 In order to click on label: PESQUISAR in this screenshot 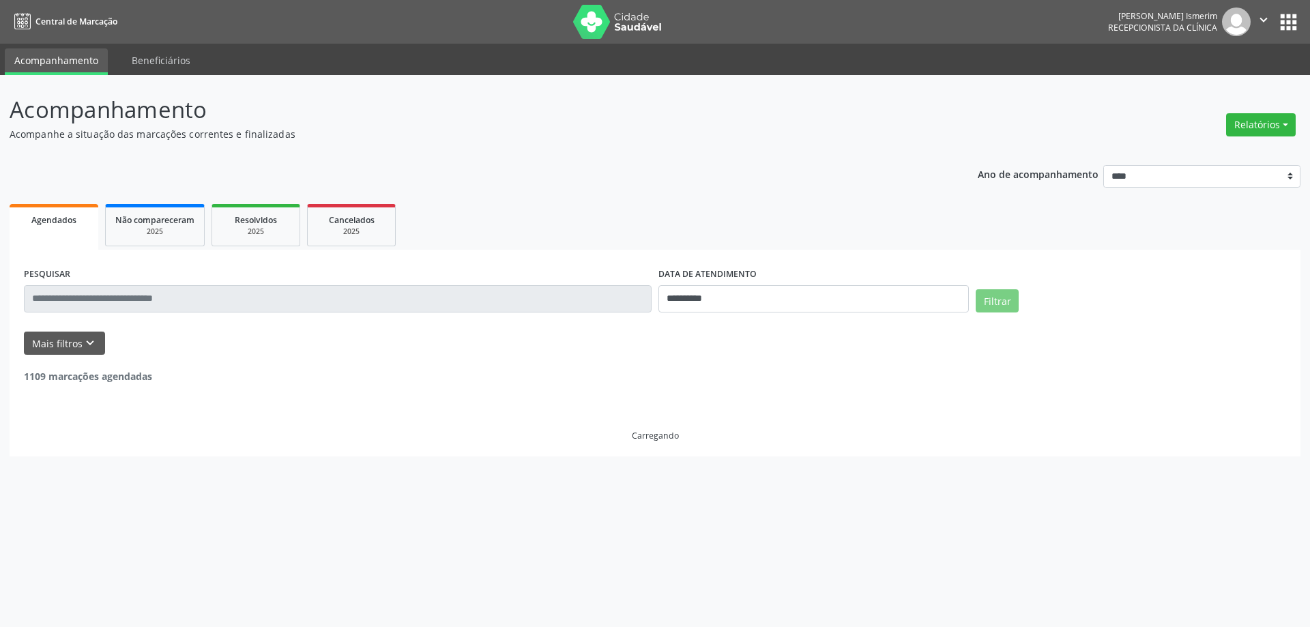, I will do `click(47, 274)`.